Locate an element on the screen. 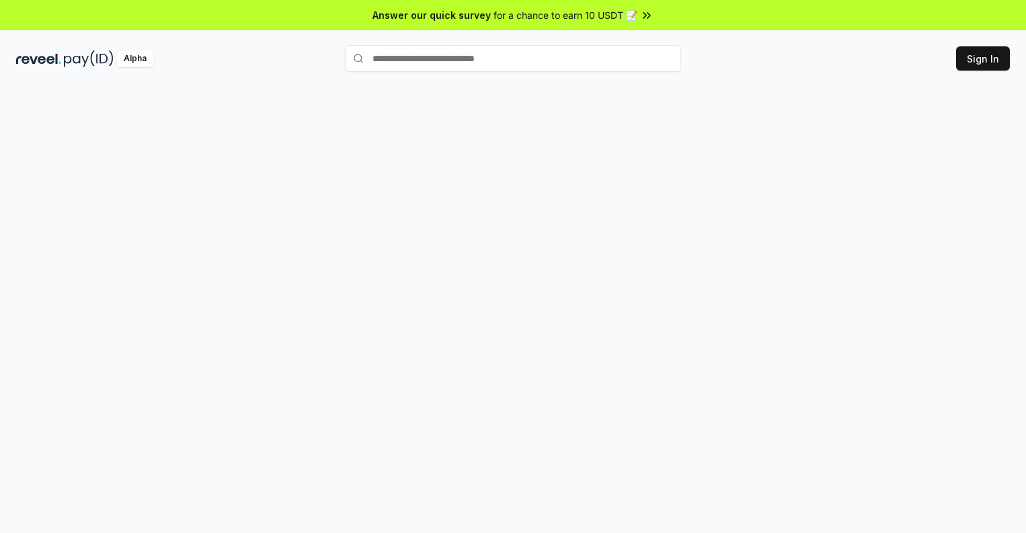 This screenshot has height=533, width=1026. span: for a chance to earn 10 USDT 📝 is located at coordinates (565, 15).